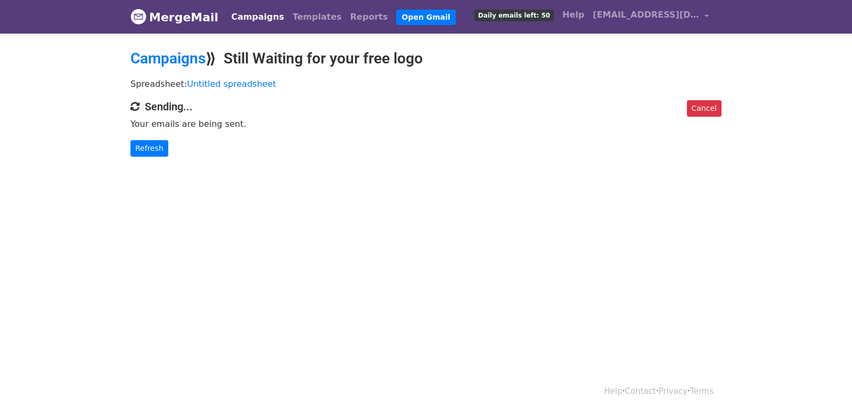 The image size is (852, 412). I want to click on a: Reports, so click(369, 17).